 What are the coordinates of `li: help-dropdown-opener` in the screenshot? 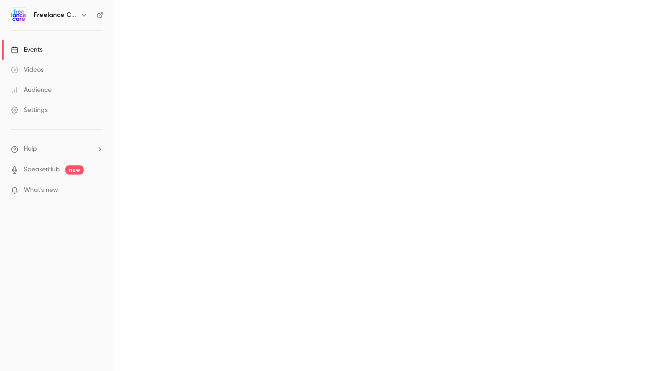 It's located at (57, 149).